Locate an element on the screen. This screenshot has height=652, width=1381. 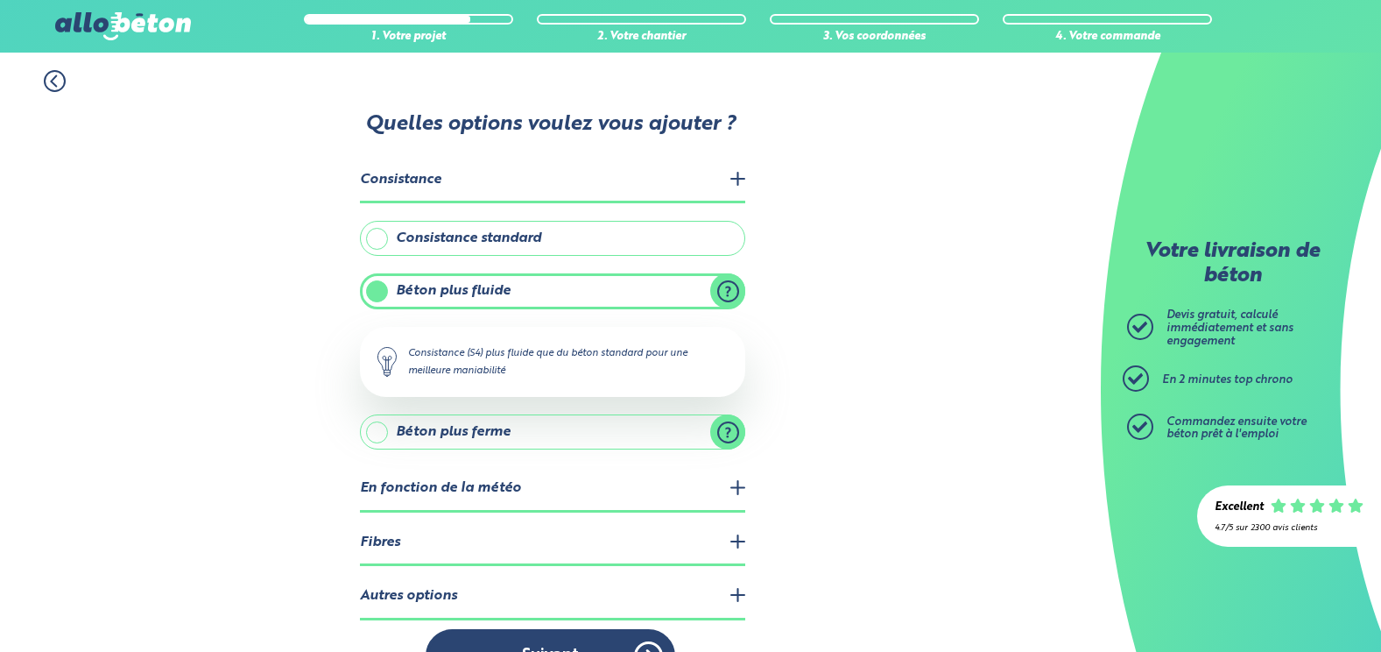
p: Quelles options voulez vous ajouter ? is located at coordinates (551, 125).